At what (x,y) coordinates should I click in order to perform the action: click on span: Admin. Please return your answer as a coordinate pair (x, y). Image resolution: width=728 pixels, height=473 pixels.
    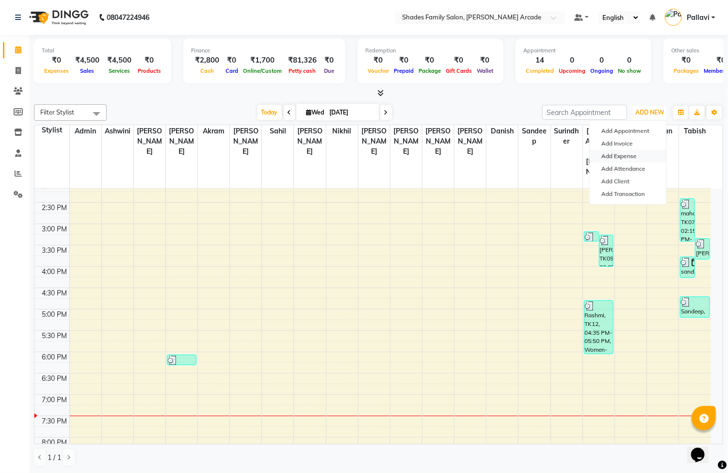
    Looking at the image, I should click on (85, 131).